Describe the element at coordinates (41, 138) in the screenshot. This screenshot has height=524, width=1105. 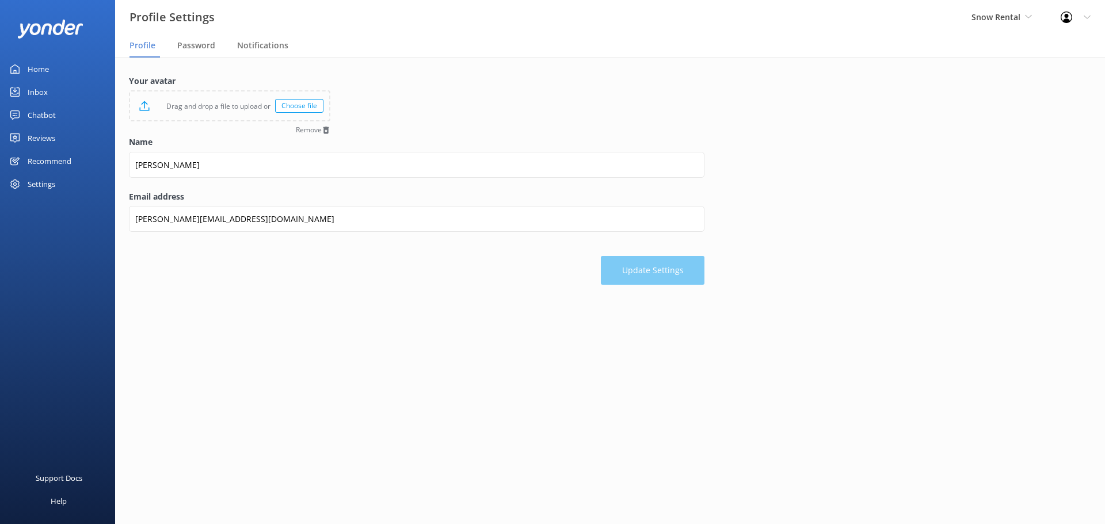
I see `div: Reviews` at that location.